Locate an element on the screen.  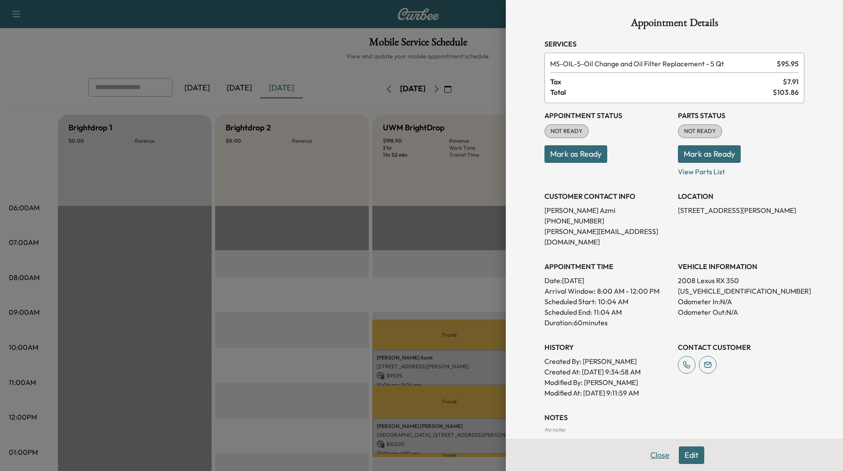
h1: Appointment Details is located at coordinates (674, 25).